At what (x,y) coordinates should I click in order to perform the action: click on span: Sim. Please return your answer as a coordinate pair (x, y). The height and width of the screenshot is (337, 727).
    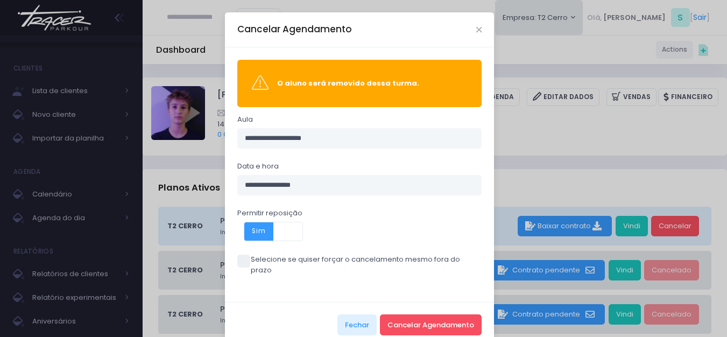
    Looking at the image, I should click on (259, 231).